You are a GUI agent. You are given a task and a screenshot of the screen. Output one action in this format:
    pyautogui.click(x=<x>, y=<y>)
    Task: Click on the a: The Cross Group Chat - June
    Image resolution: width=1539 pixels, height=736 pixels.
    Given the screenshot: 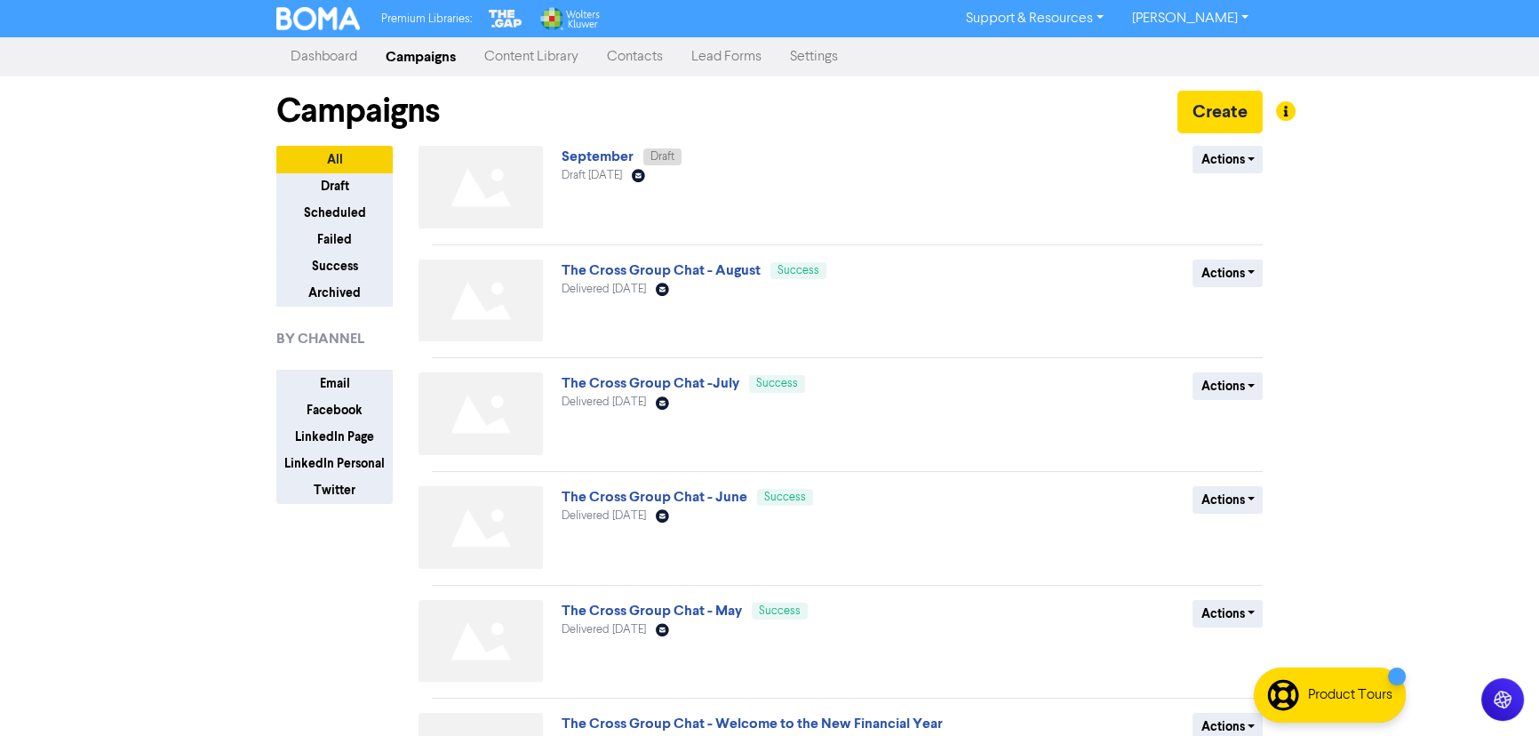 What is the action you would take?
    pyautogui.click(x=654, y=497)
    